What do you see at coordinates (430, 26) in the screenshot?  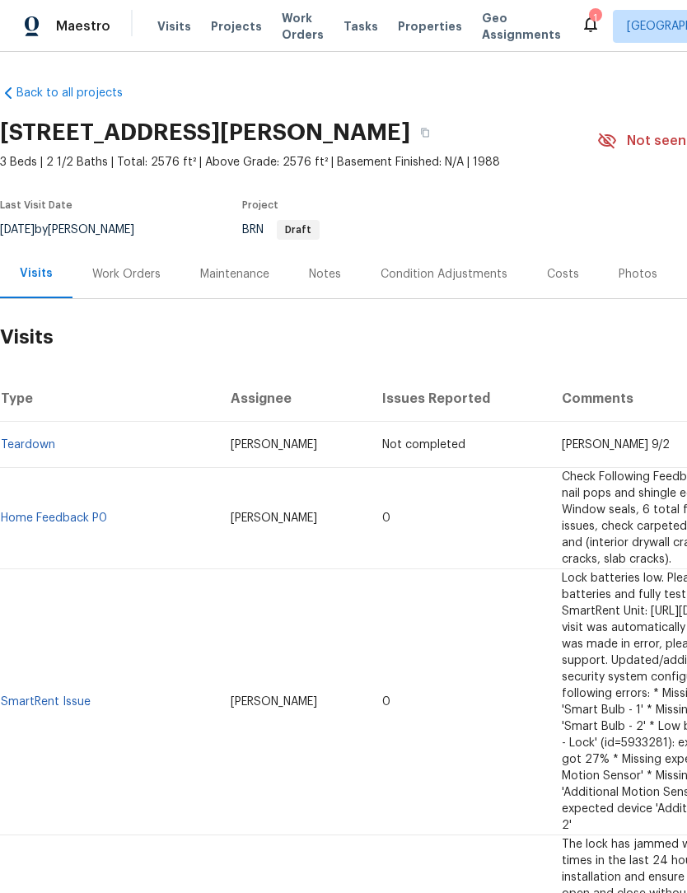 I see `span: Properties` at bounding box center [430, 26].